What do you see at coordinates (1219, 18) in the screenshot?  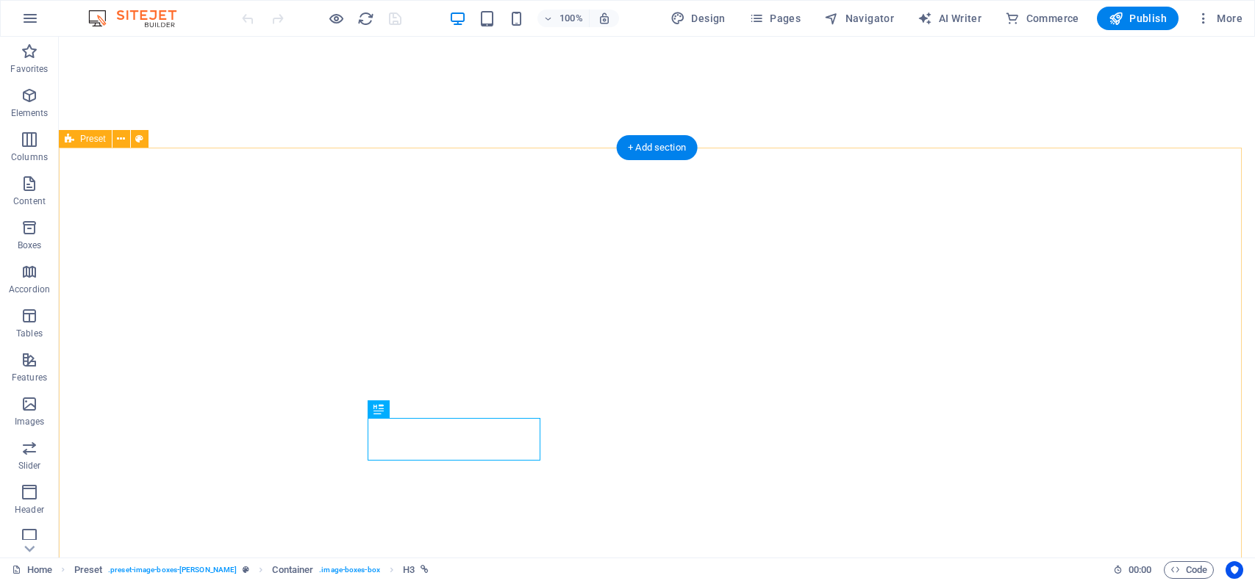 I see `button: More` at bounding box center [1219, 18].